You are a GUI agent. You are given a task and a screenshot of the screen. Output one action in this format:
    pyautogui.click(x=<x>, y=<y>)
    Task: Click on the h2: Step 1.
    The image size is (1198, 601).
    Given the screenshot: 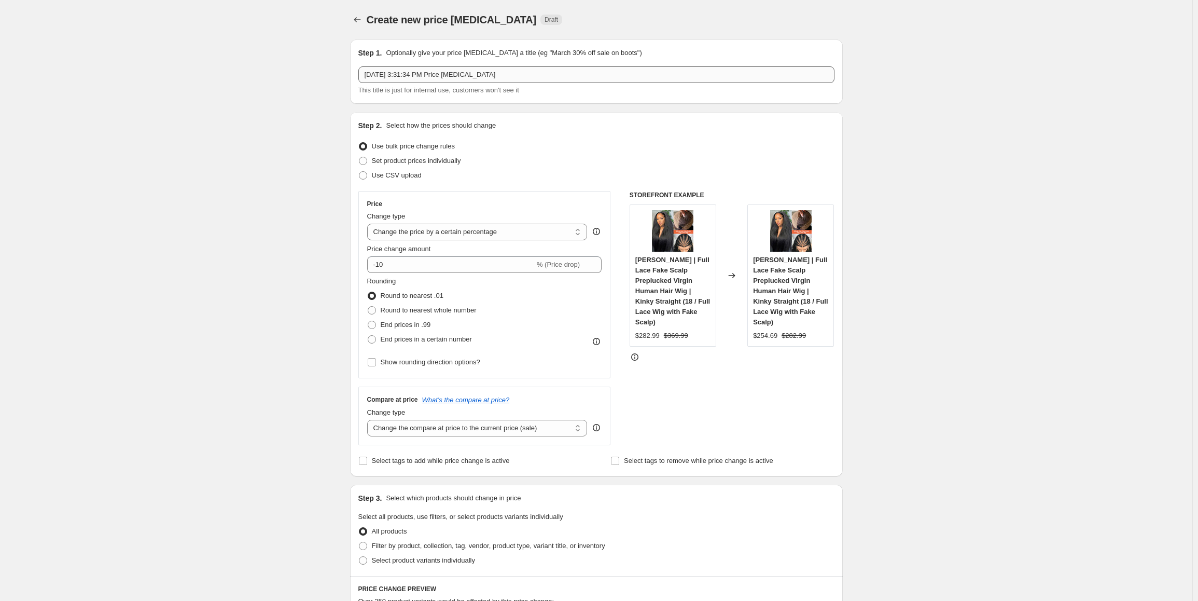 What is the action you would take?
    pyautogui.click(x=370, y=53)
    